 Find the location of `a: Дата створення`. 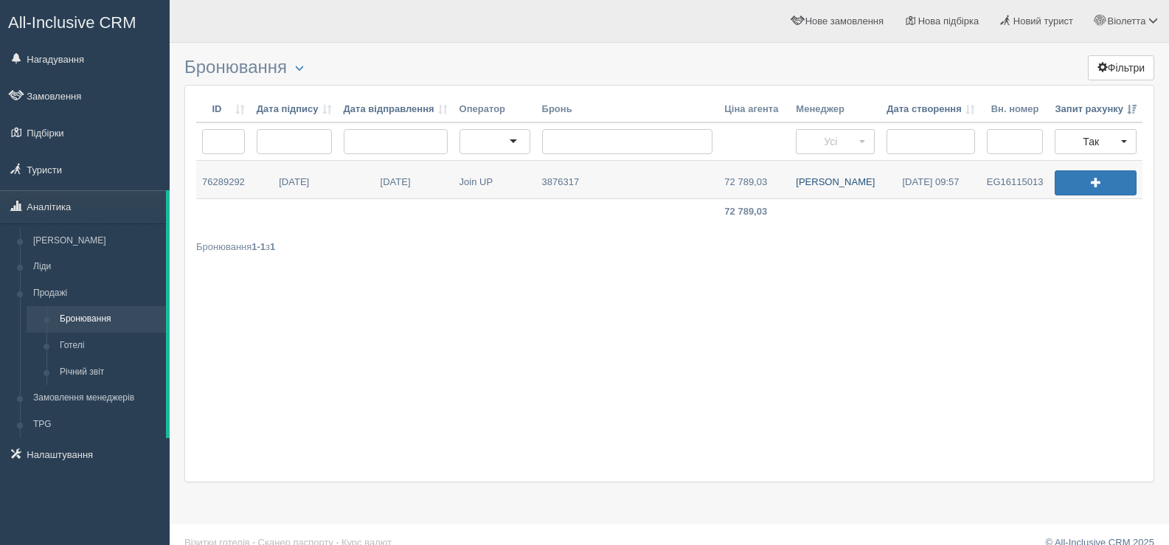

a: Дата створення is located at coordinates (931, 109).